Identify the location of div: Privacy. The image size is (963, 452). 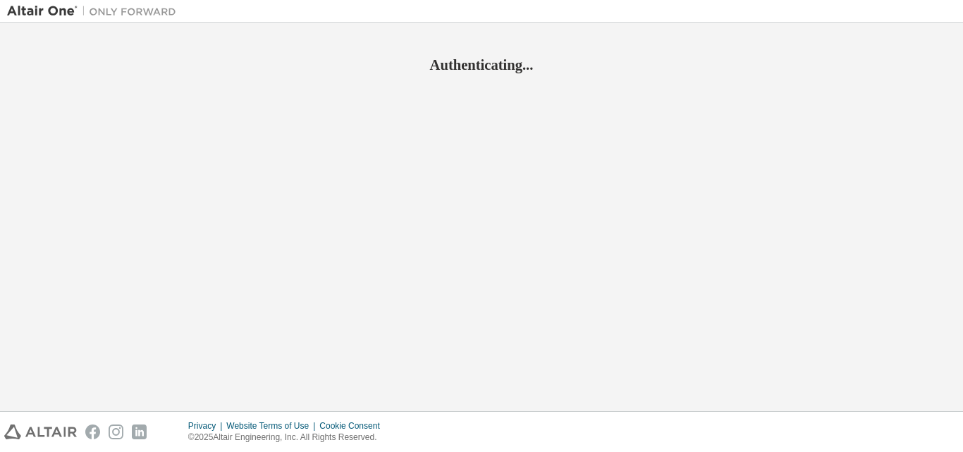
(207, 426).